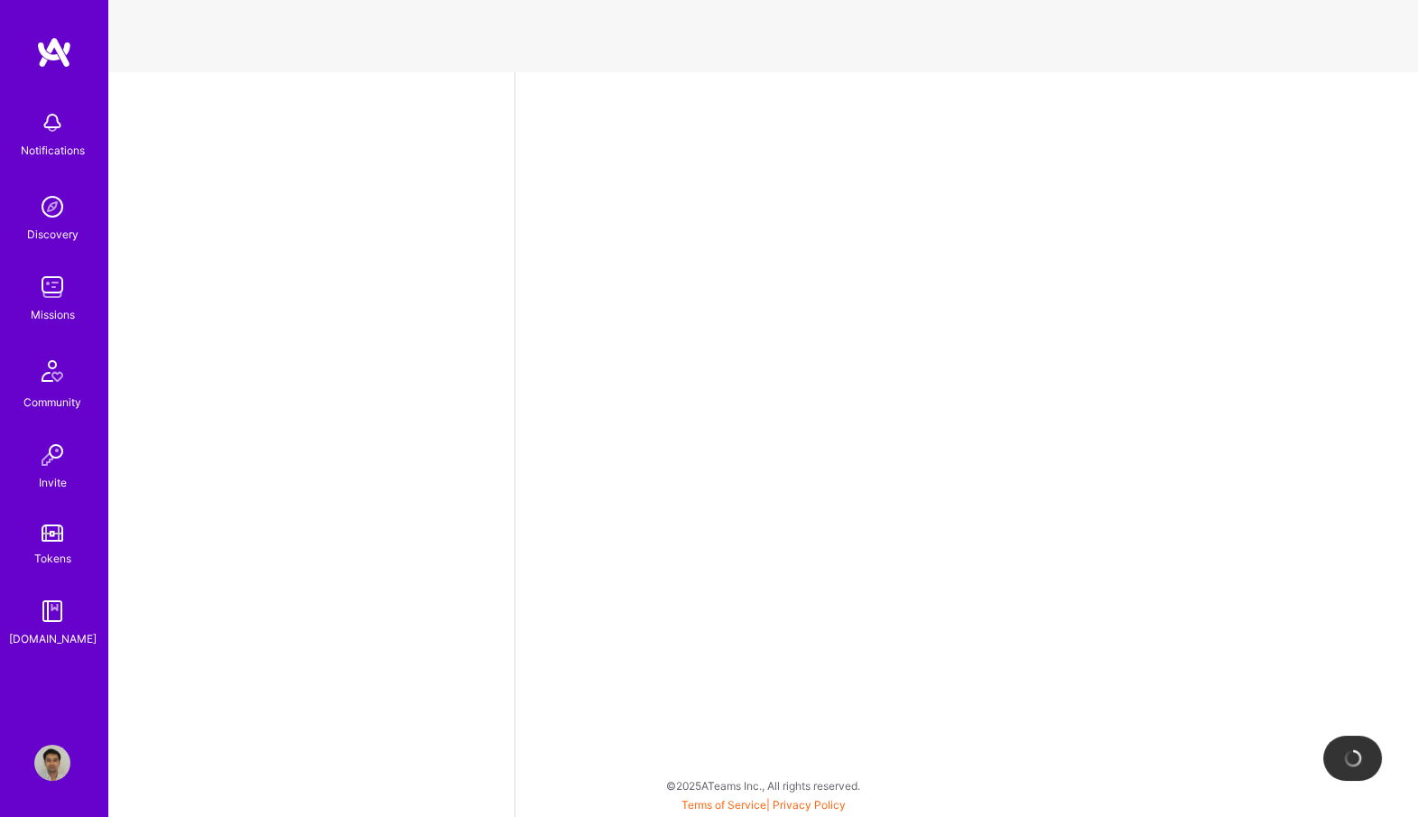 This screenshot has height=817, width=1418. What do you see at coordinates (52, 558) in the screenshot?
I see `div: Tokens` at bounding box center [52, 558].